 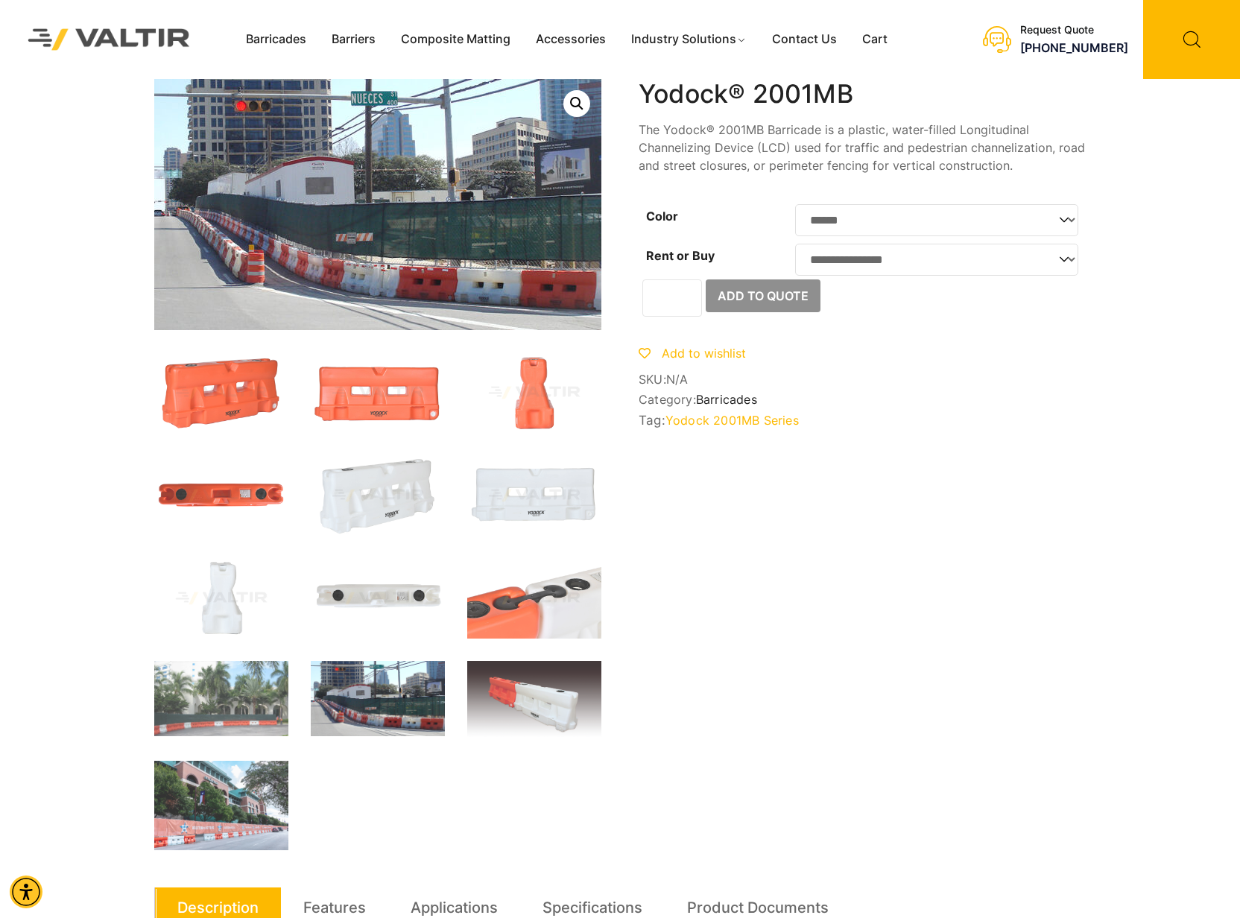 What do you see at coordinates (221, 393) in the screenshot?
I see `img: 2001MB_Org_3Q.jpg` at bounding box center [221, 393].